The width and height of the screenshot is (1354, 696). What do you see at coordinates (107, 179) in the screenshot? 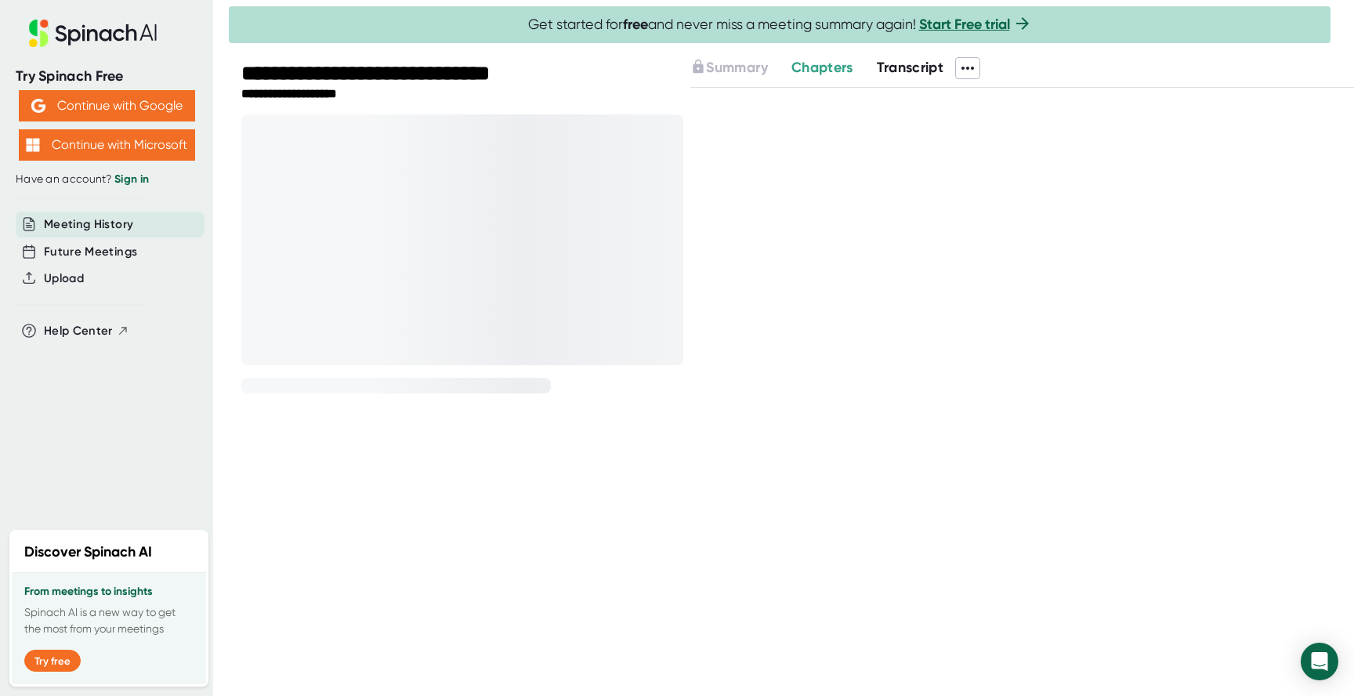
I see `div: Have an account?` at bounding box center [107, 179].